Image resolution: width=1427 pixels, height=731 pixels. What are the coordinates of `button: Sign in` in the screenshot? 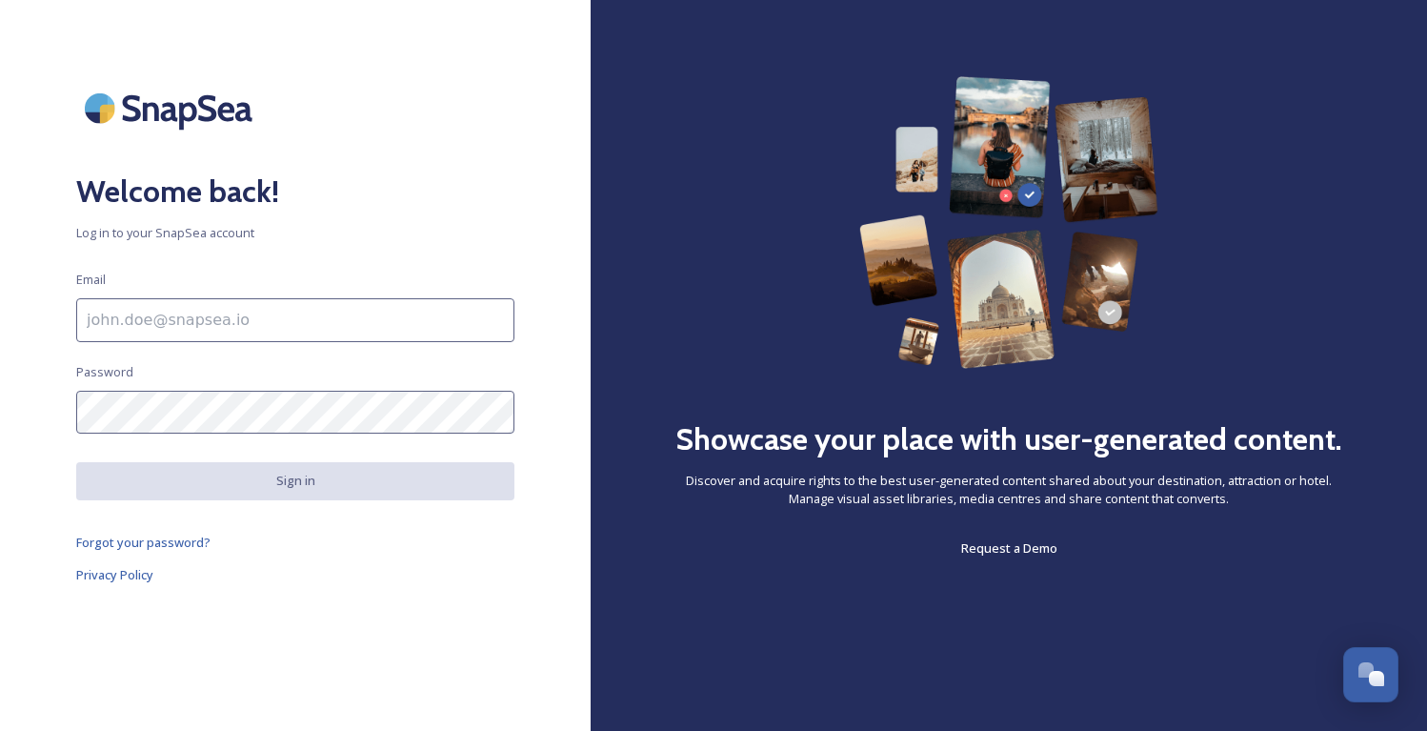 It's located at (295, 480).